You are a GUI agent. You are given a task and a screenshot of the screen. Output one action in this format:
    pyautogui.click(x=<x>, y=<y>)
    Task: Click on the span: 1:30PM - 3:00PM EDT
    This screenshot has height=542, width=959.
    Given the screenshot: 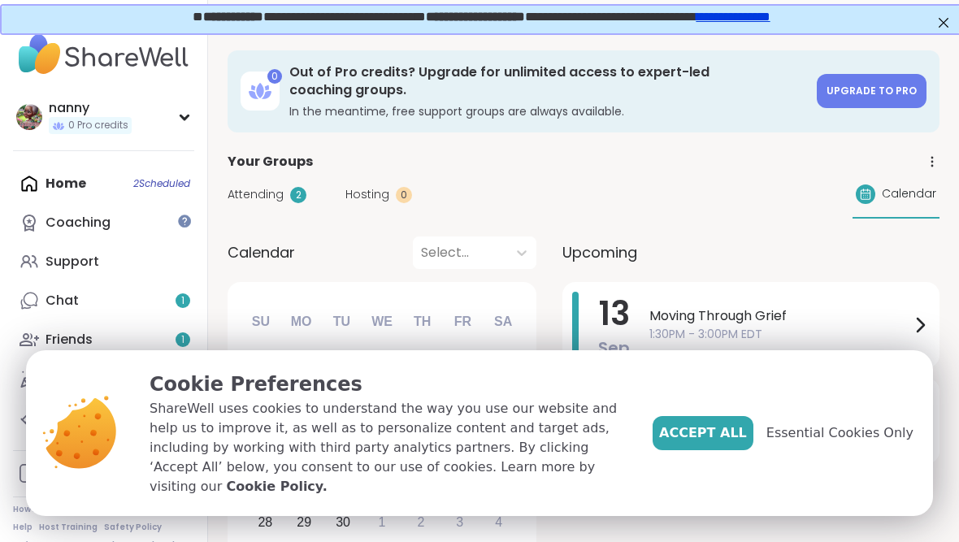 What is the action you would take?
    pyautogui.click(x=780, y=334)
    